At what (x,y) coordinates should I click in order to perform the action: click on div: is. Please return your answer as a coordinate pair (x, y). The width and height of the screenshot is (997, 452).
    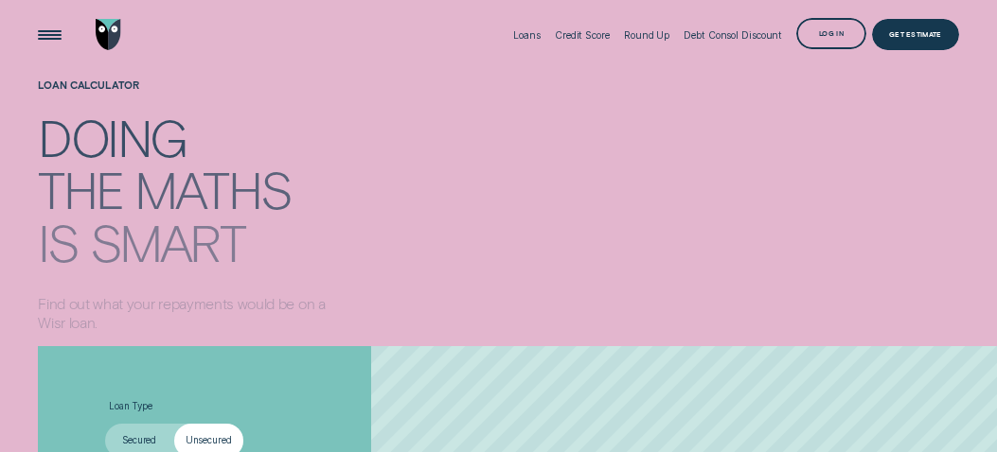
    Looking at the image, I should click on (58, 241).